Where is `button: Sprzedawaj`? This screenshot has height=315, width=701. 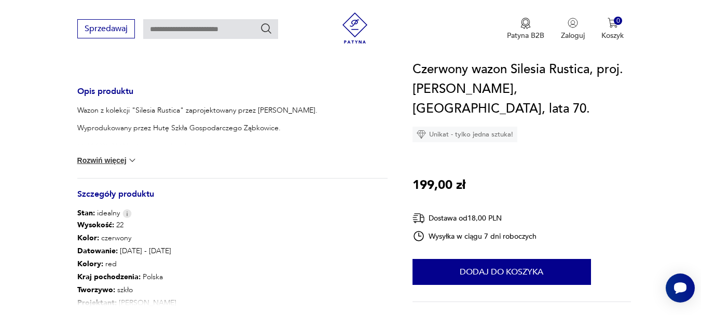
button: Sprzedawaj is located at coordinates (106, 29).